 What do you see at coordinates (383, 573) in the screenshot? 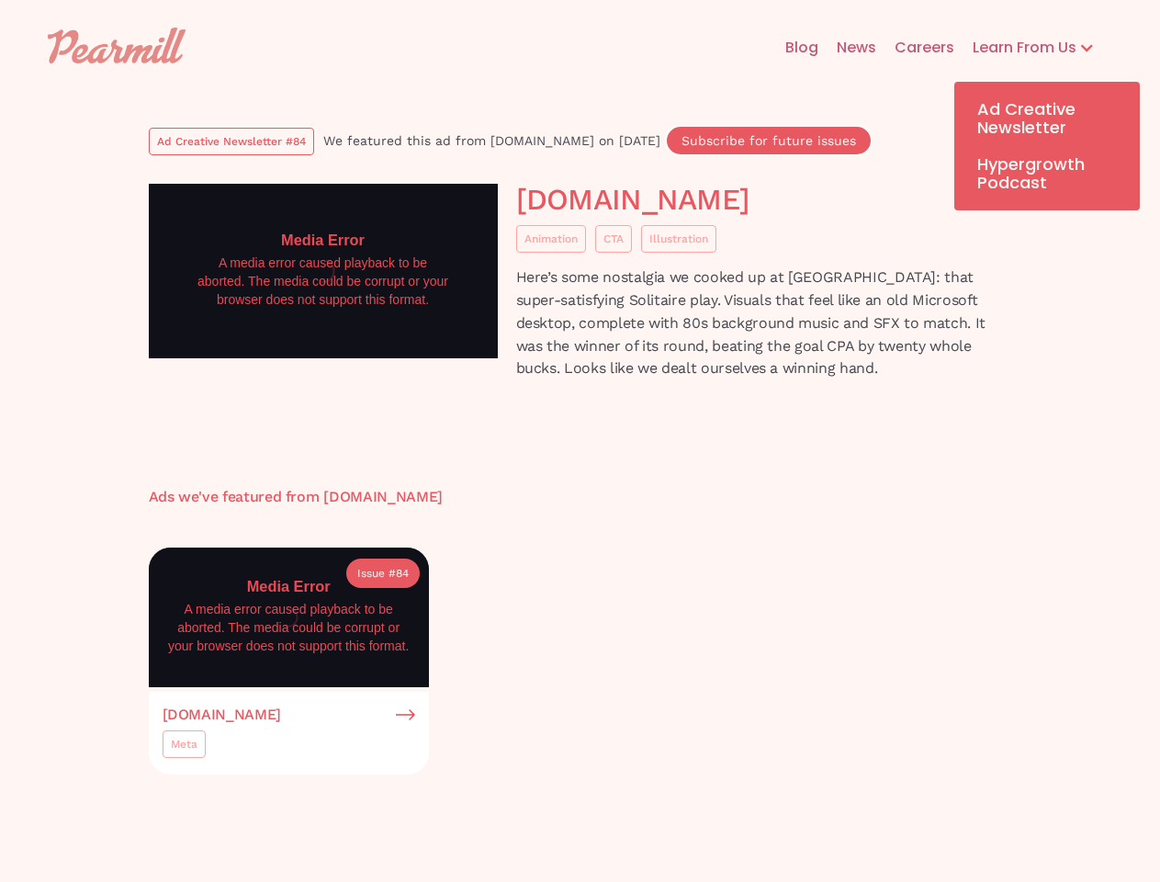
I see `a: Issue #84` at bounding box center [383, 573].